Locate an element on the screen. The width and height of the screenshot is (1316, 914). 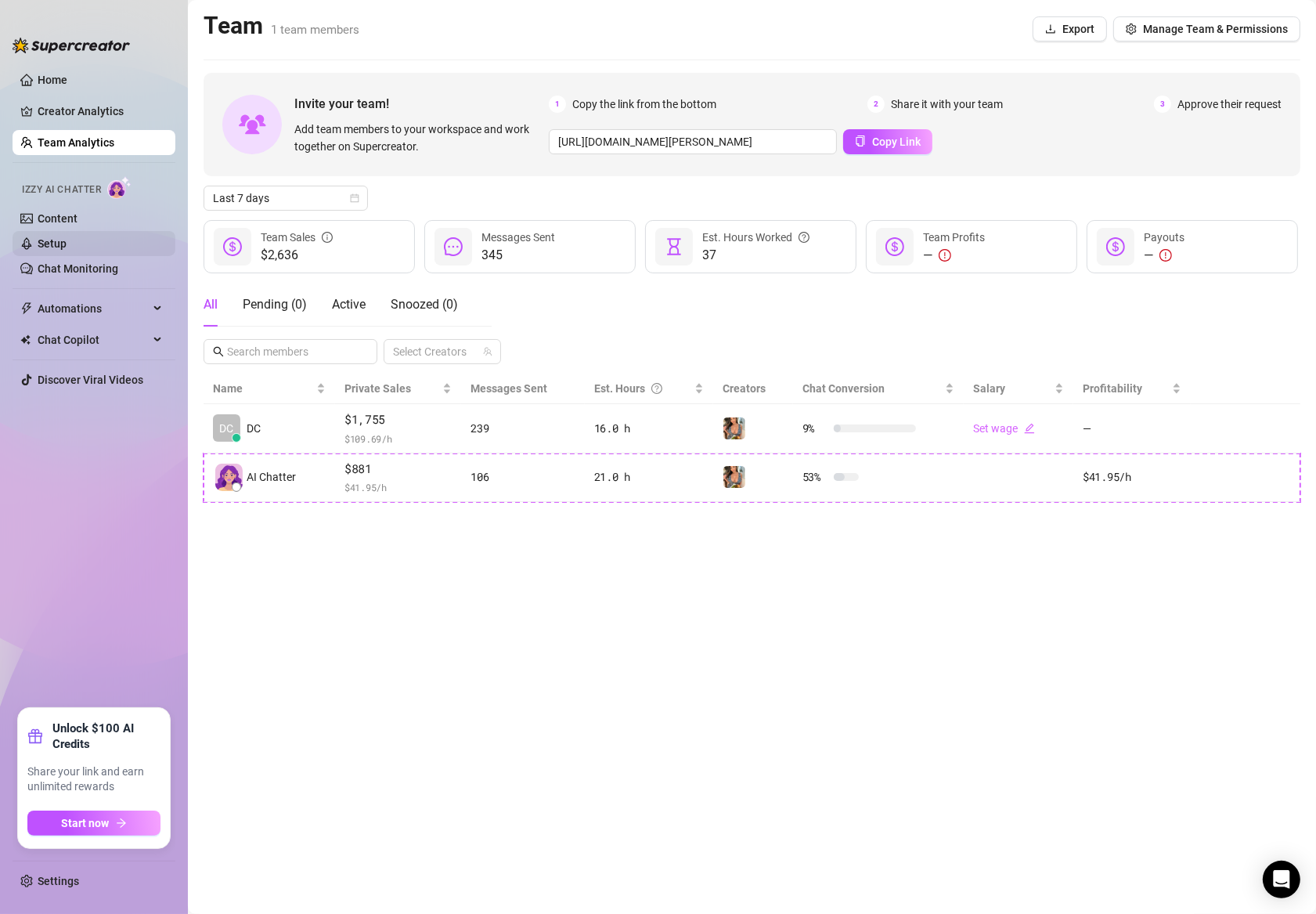
span: $ 109.69 /h is located at coordinates (398, 439).